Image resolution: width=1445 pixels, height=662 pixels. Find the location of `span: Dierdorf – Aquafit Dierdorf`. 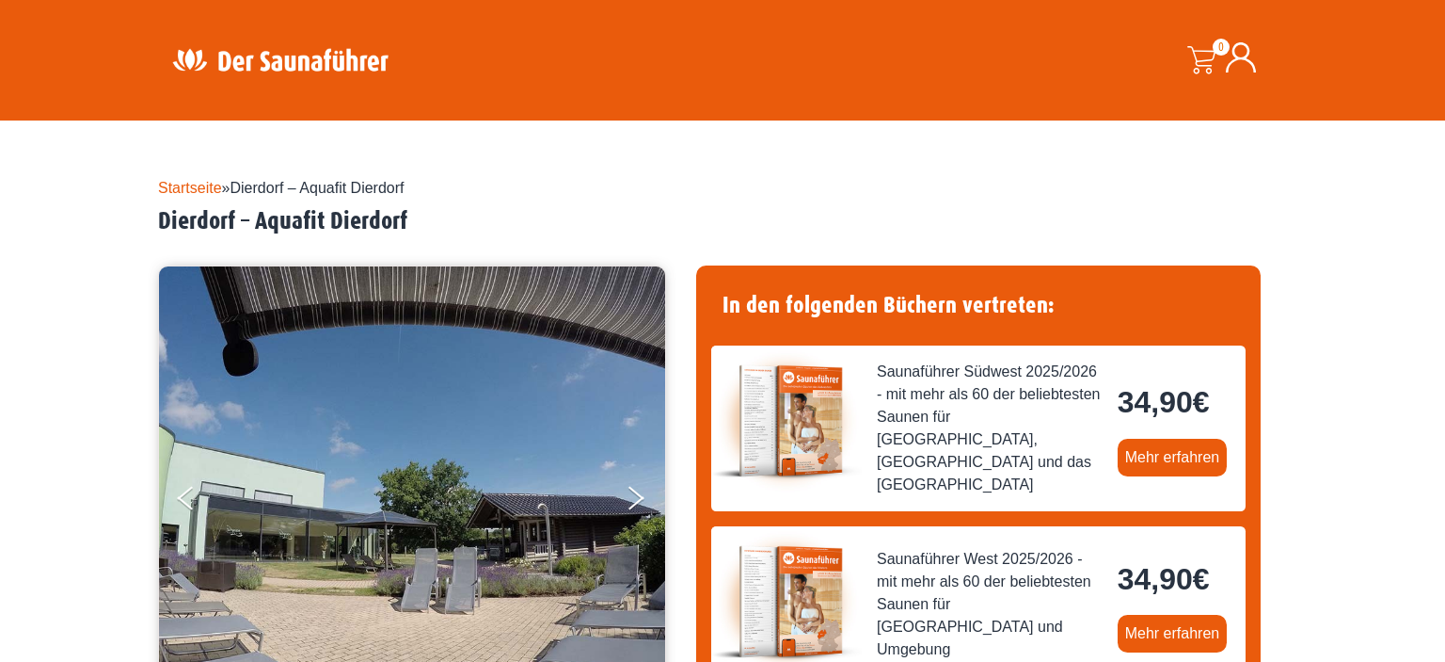

span: Dierdorf – Aquafit Dierdorf is located at coordinates (317, 187).